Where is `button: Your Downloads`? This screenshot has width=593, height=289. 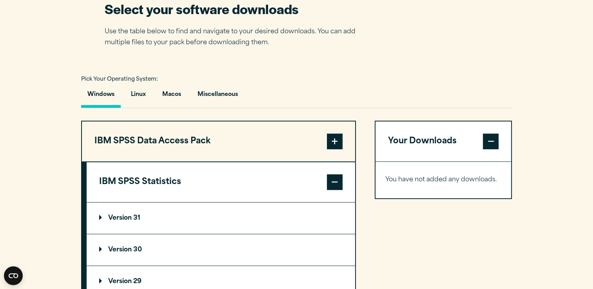 button: Your Downloads is located at coordinates (443, 141).